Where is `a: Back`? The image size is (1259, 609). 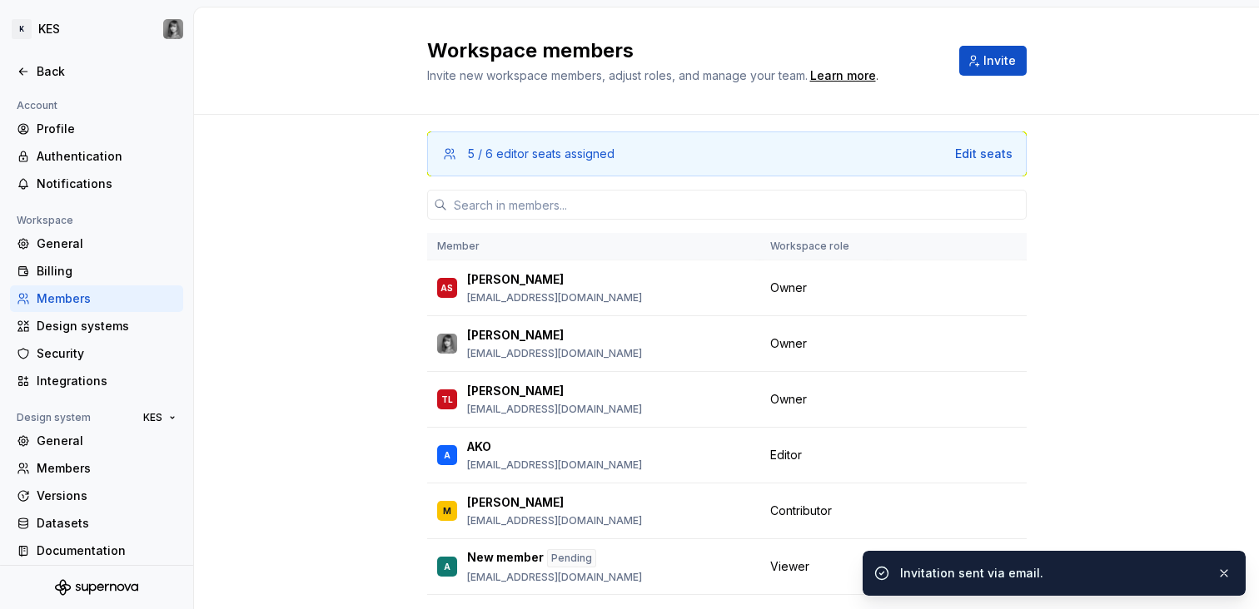
a: Back is located at coordinates (97, 72).